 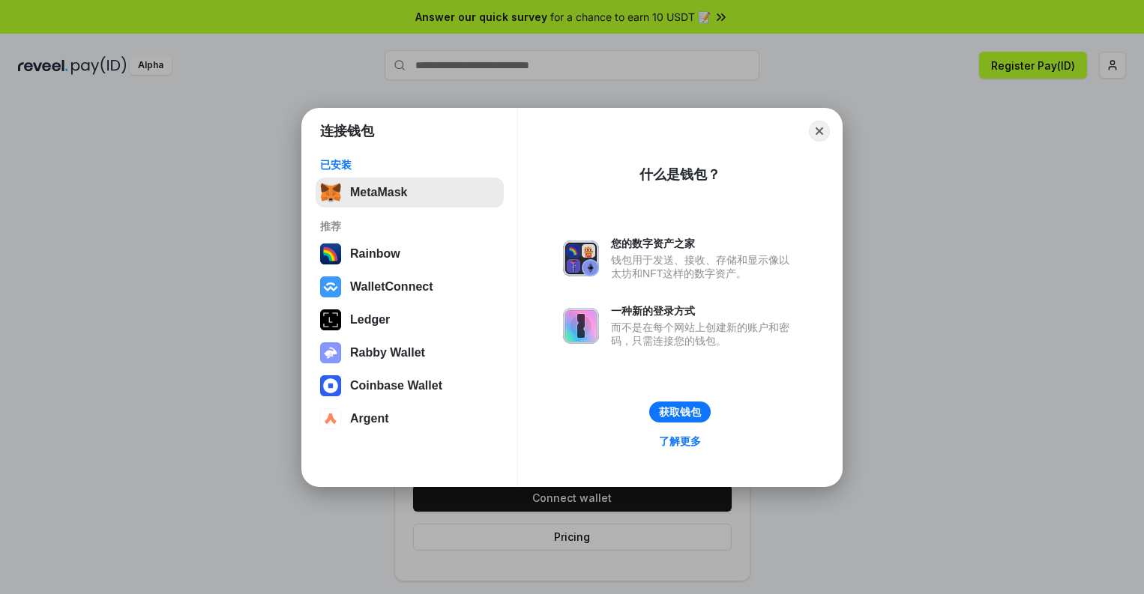 What do you see at coordinates (409, 165) in the screenshot?
I see `div: 已安装` at bounding box center [409, 165].